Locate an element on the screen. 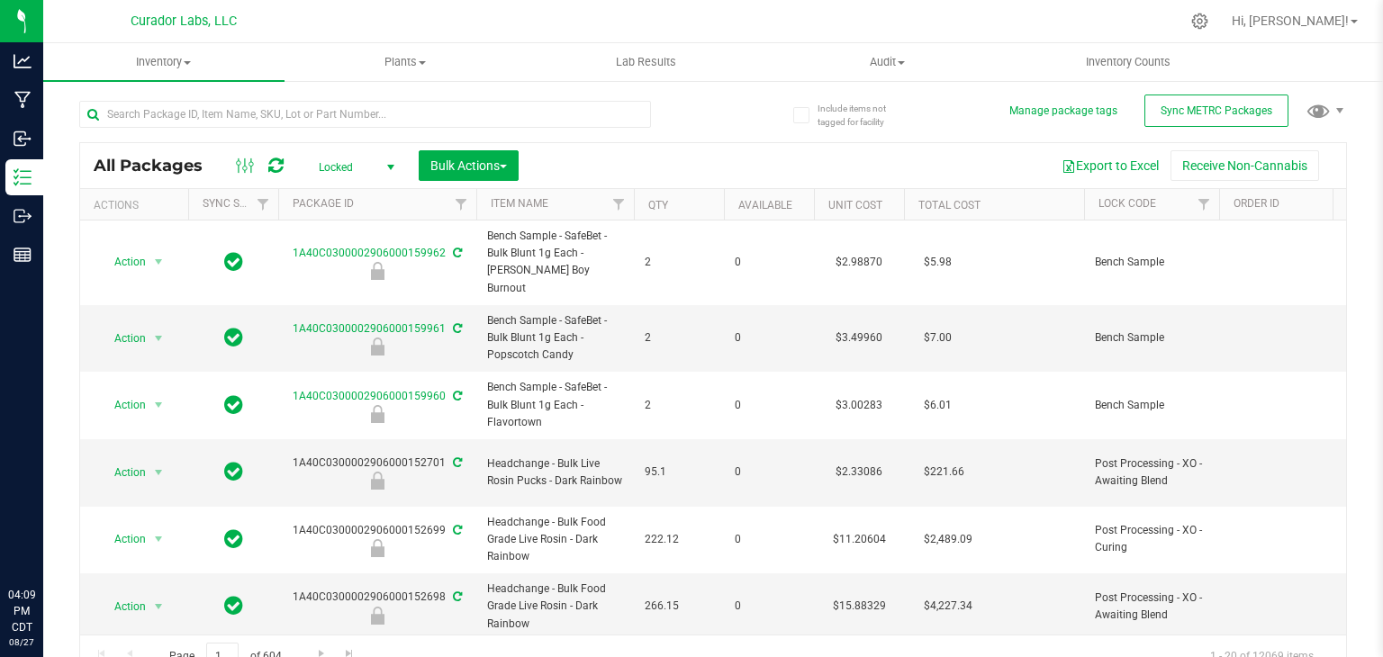 The height and width of the screenshot is (657, 1383). inline-svg: Analytics is located at coordinates (23, 61).